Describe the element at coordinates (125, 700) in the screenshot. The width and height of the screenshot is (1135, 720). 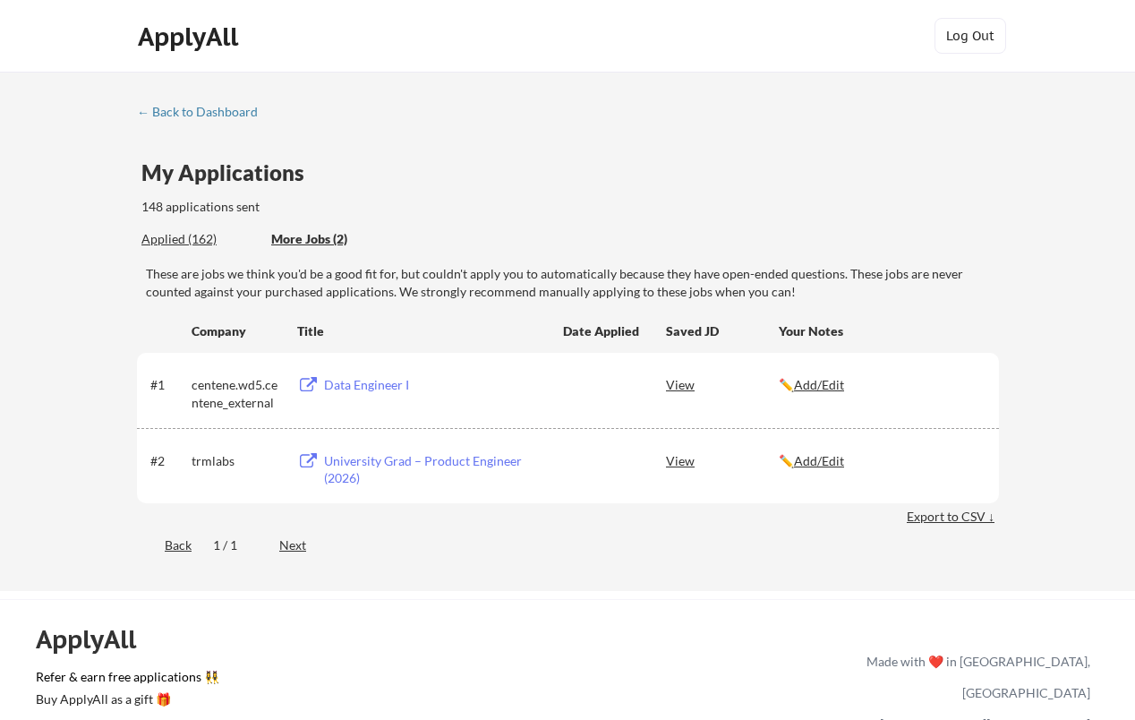
I see `a: Buy ApplyAll as a gift 🎁` at that location.